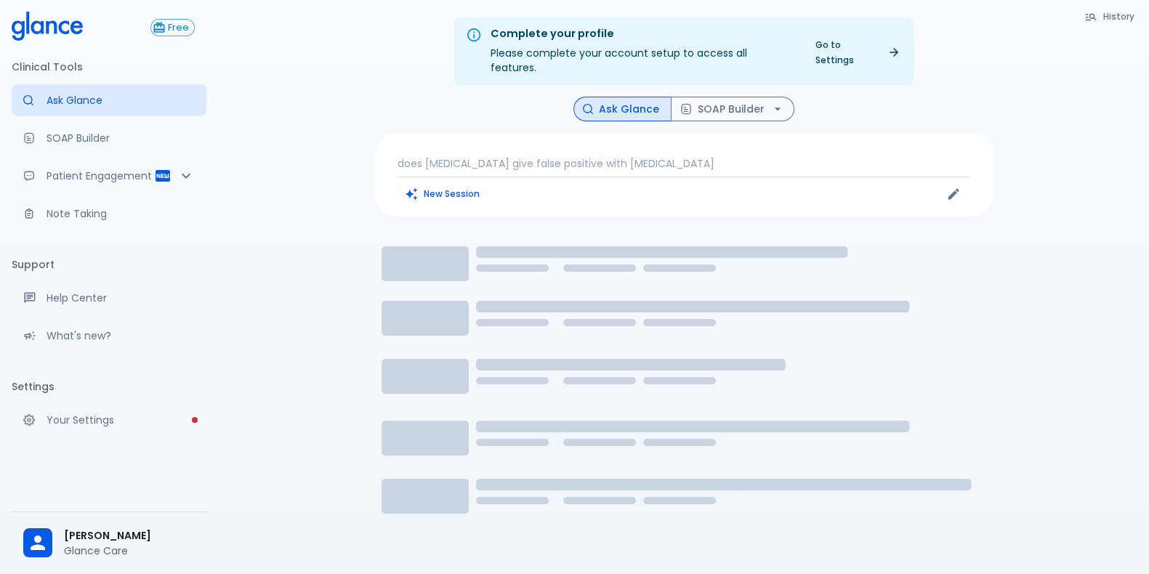  What do you see at coordinates (178, 28) in the screenshot?
I see `span: Free` at bounding box center [178, 28].